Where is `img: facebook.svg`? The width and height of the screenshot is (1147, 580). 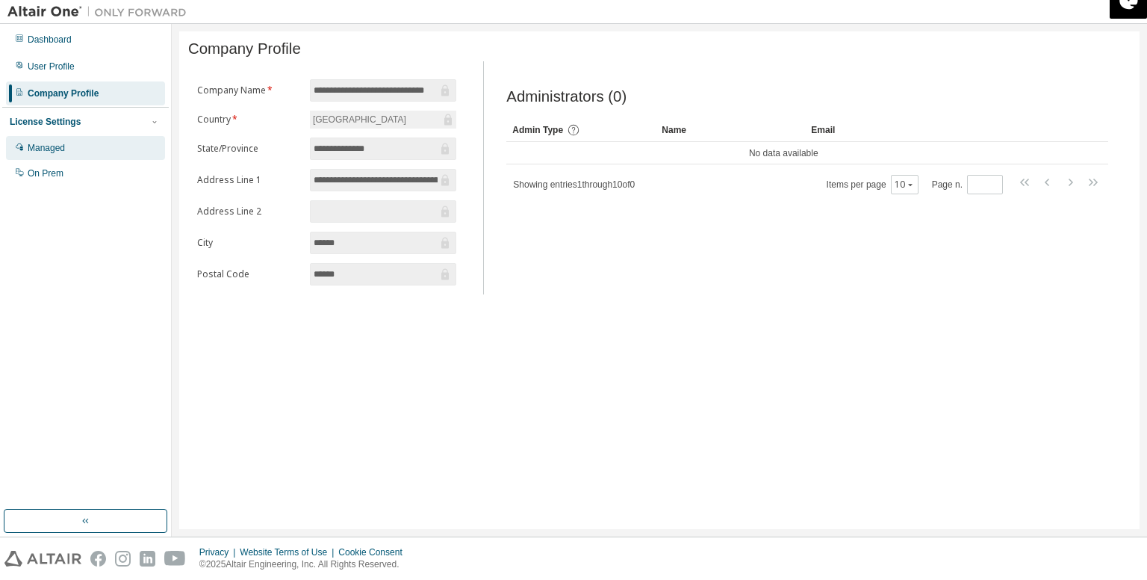 img: facebook.svg is located at coordinates (98, 558).